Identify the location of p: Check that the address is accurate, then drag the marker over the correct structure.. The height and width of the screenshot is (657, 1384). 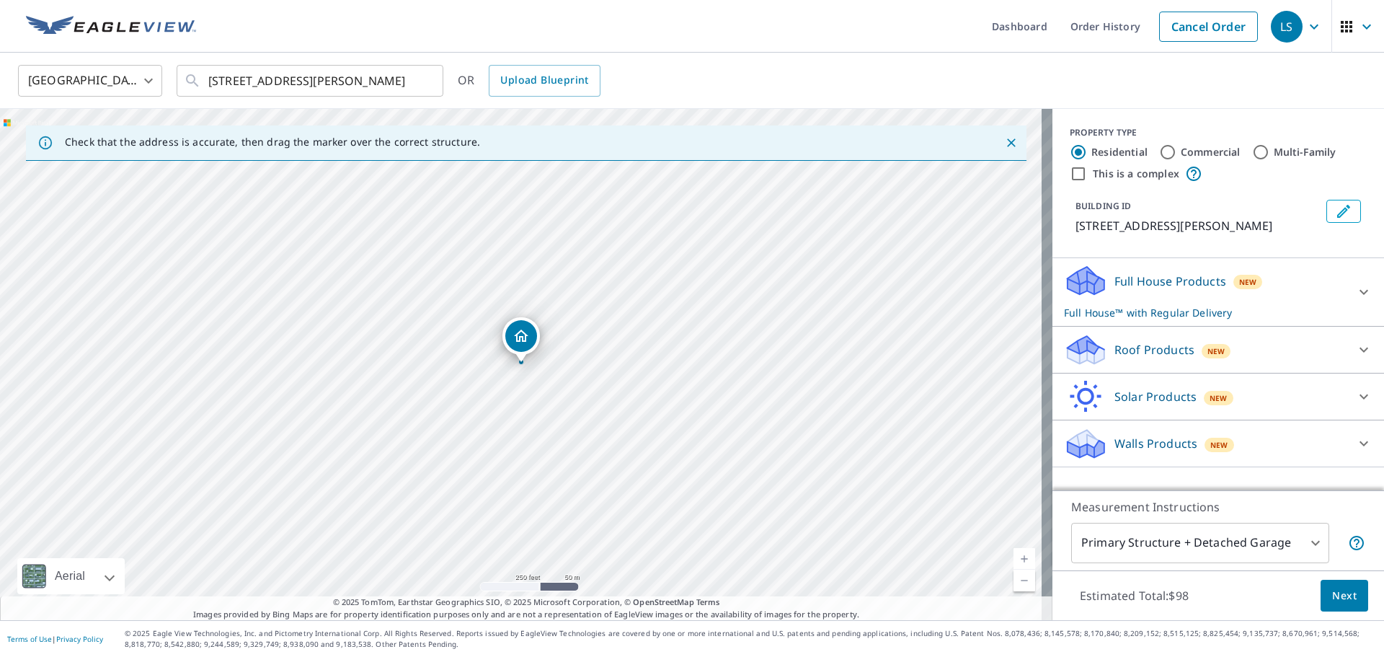
(272, 142).